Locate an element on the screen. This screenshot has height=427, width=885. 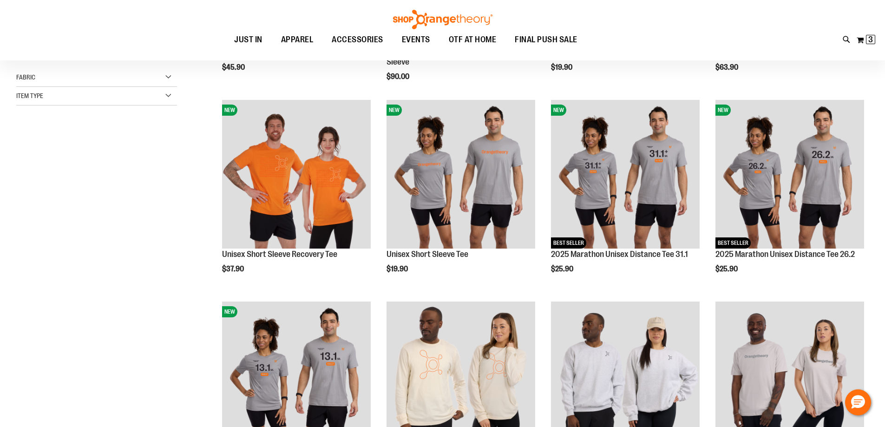
span: $45.90 is located at coordinates (234, 67).